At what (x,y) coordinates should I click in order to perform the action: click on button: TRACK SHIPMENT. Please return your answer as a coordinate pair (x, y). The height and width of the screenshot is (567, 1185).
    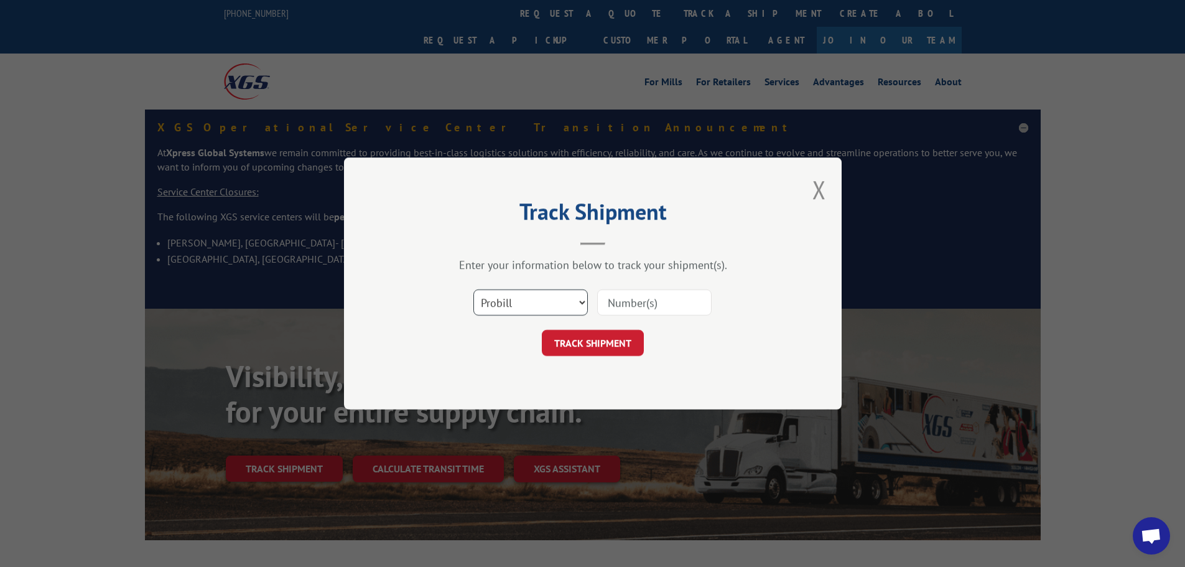
    Looking at the image, I should click on (593, 343).